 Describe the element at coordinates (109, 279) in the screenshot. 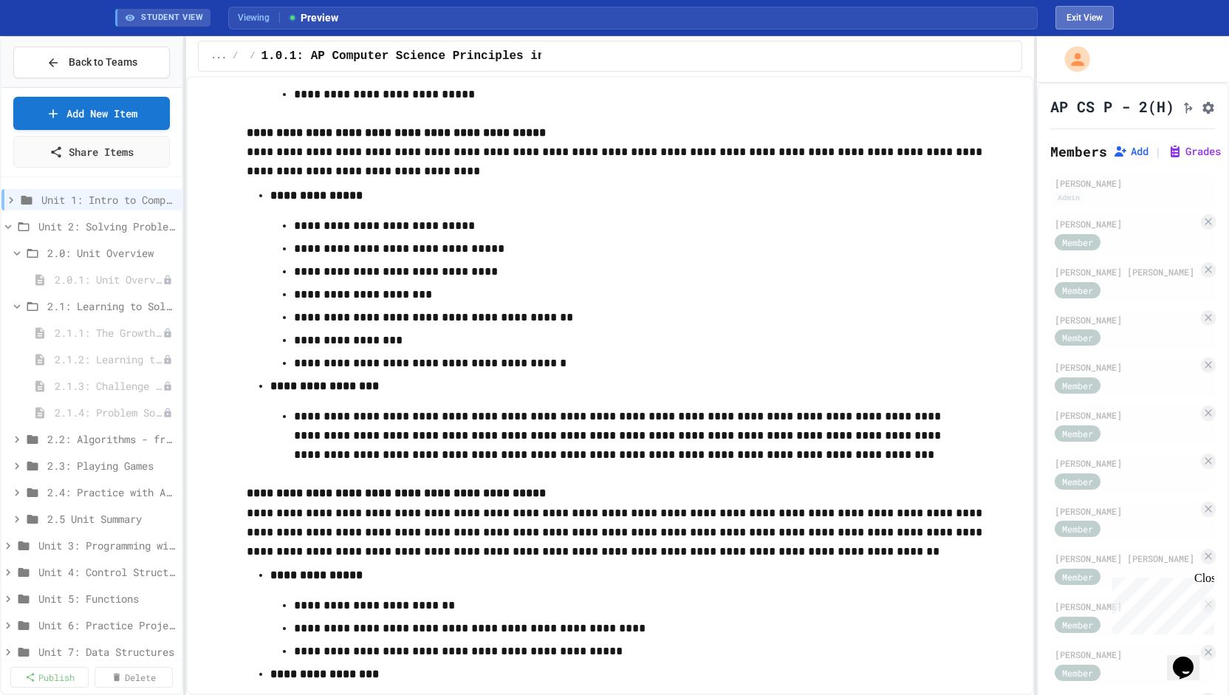

I see `span: 2.0.1: Unit Overview` at that location.